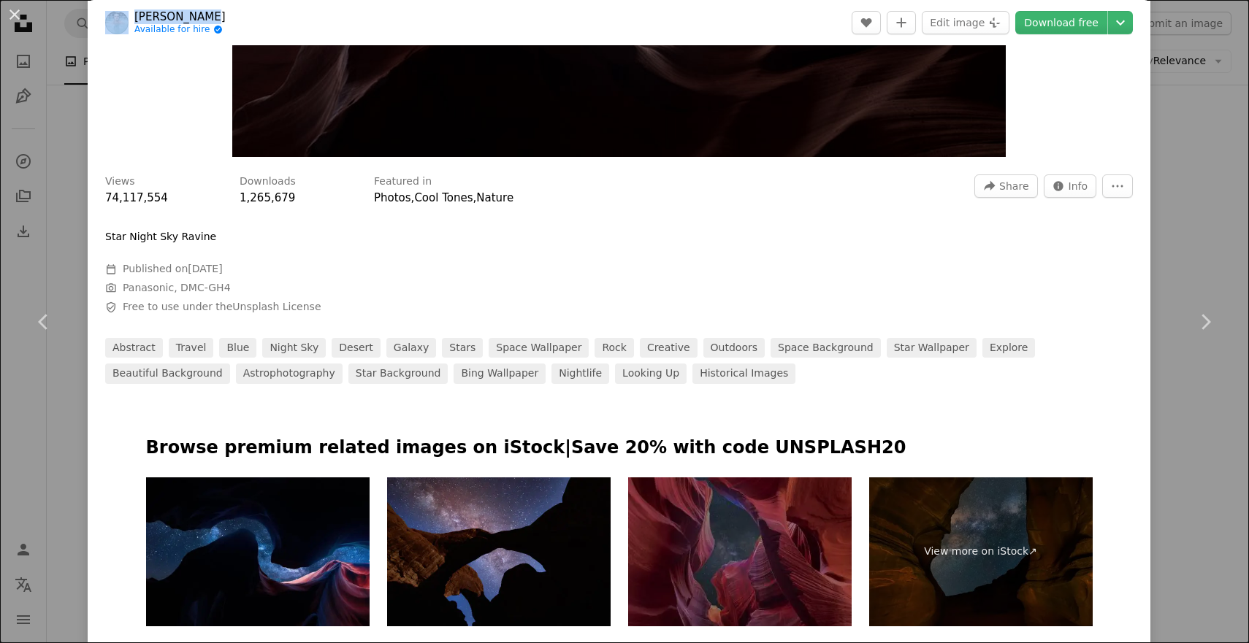  What do you see at coordinates (267, 182) in the screenshot?
I see `h3: Downloads` at bounding box center [267, 182].